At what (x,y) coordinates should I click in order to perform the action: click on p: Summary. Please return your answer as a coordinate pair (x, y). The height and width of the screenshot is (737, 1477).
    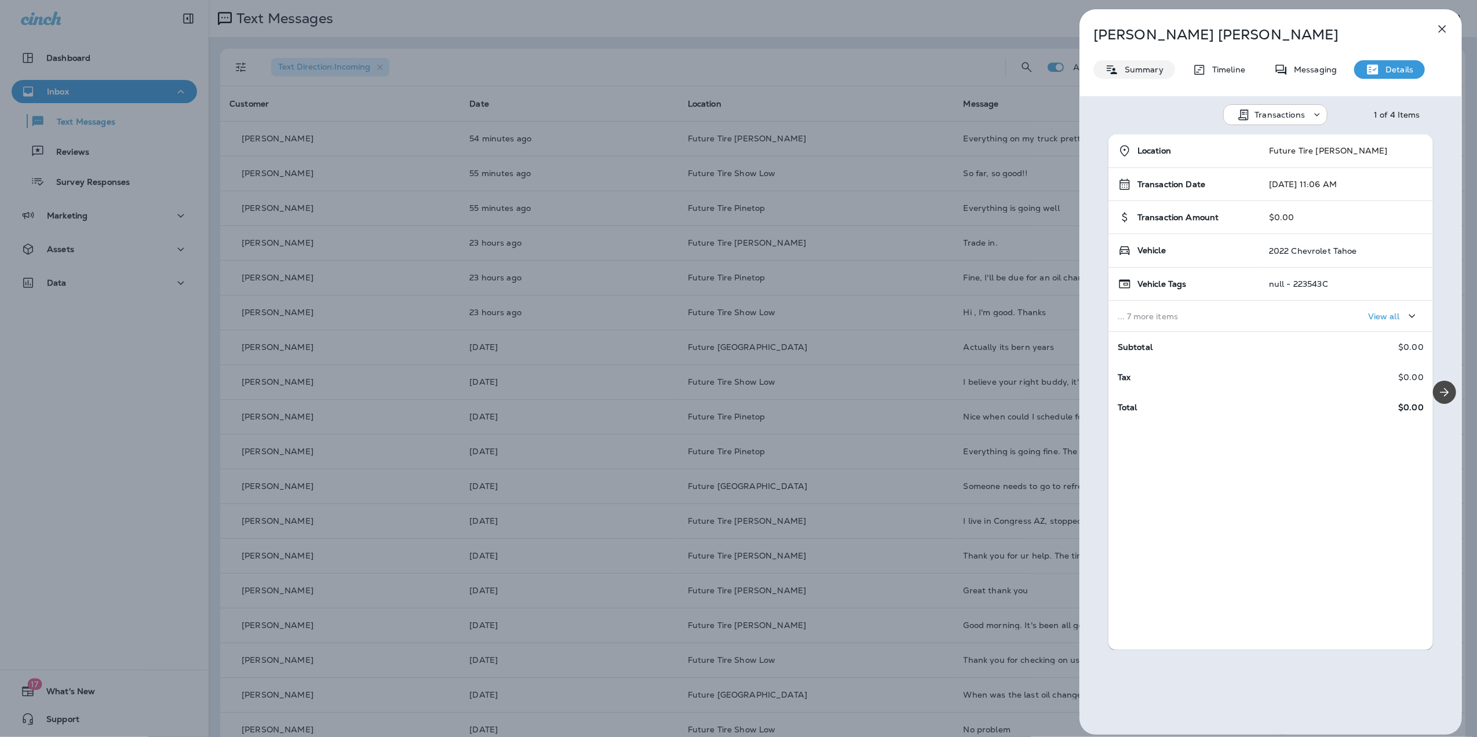
    Looking at the image, I should click on (1141, 70).